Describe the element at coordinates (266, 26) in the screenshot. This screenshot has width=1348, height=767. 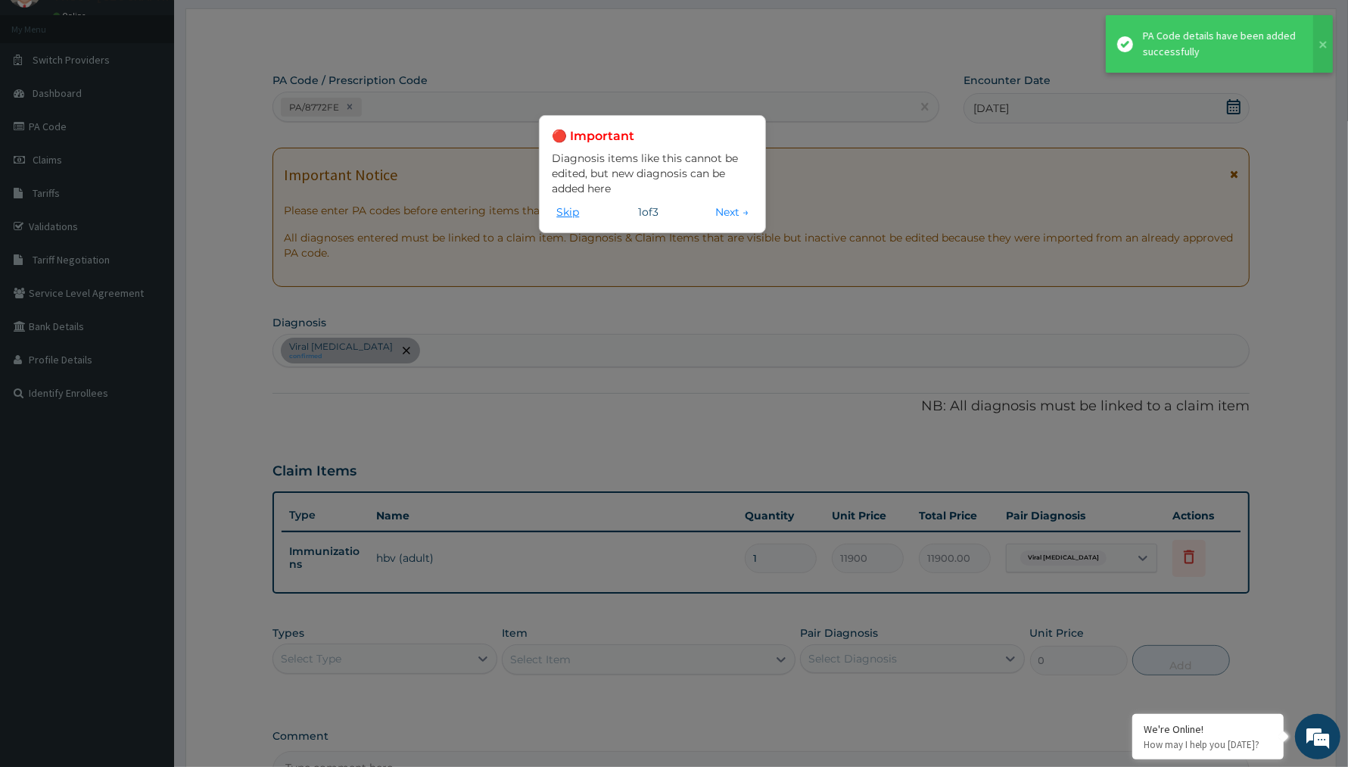
I see `div: Minimize live chat window` at that location.